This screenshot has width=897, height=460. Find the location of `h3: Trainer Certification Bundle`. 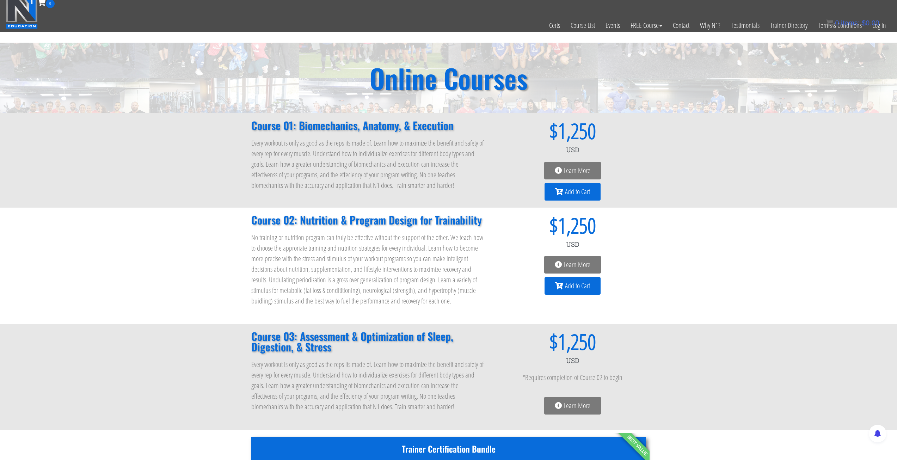

h3: Trainer Certification Bundle is located at coordinates (449, 449).